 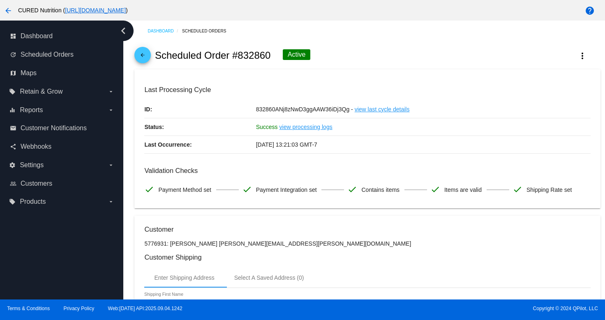 What do you see at coordinates (36, 147) in the screenshot?
I see `span: Webhooks` at bounding box center [36, 147].